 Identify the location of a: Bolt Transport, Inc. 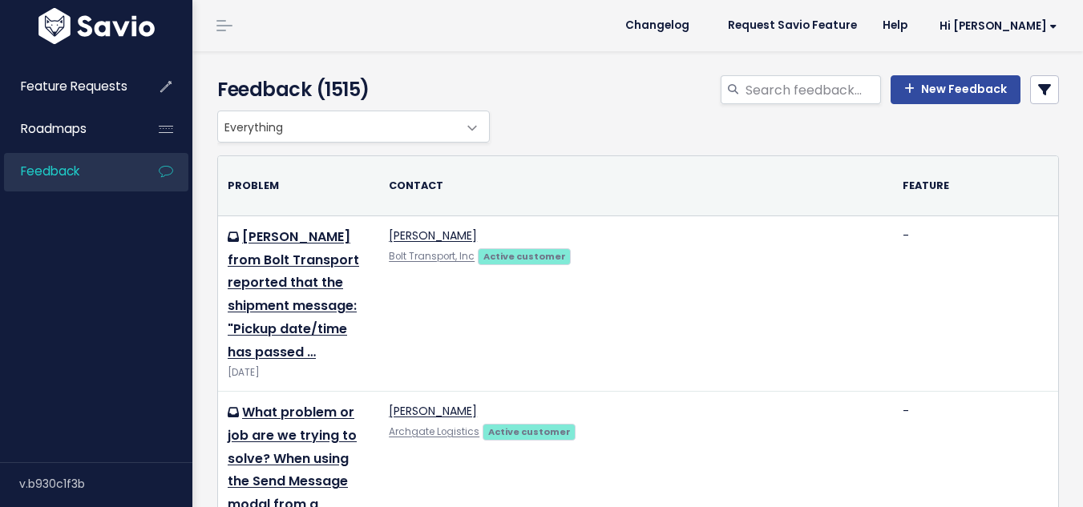
(431, 256).